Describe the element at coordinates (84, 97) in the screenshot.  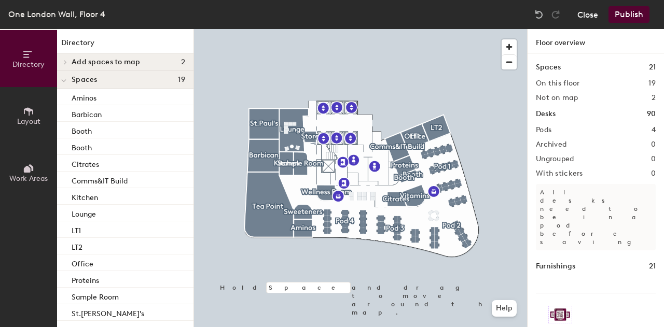
I see `p: Aminos` at that location.